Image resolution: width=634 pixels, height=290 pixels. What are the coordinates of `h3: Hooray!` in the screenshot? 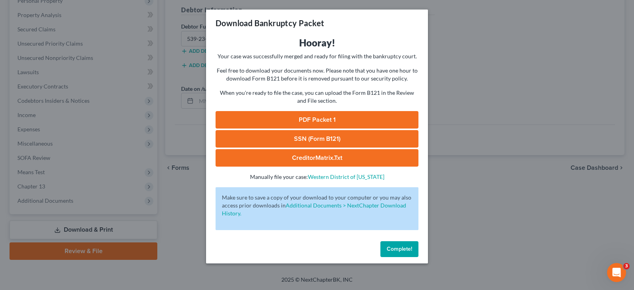 It's located at (317, 43).